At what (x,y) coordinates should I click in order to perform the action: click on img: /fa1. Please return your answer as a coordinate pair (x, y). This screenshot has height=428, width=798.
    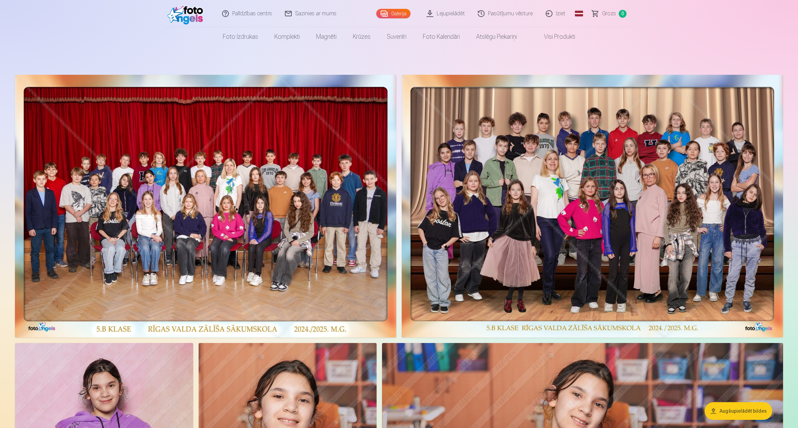
    Looking at the image, I should click on (187, 14).